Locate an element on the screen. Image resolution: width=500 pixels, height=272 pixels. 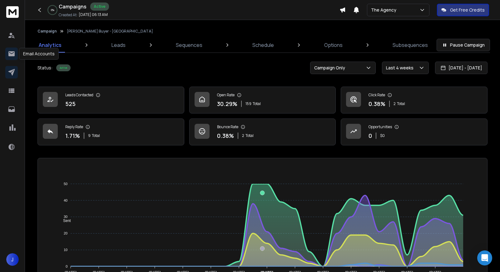
p: Schedule is located at coordinates (263, 45).